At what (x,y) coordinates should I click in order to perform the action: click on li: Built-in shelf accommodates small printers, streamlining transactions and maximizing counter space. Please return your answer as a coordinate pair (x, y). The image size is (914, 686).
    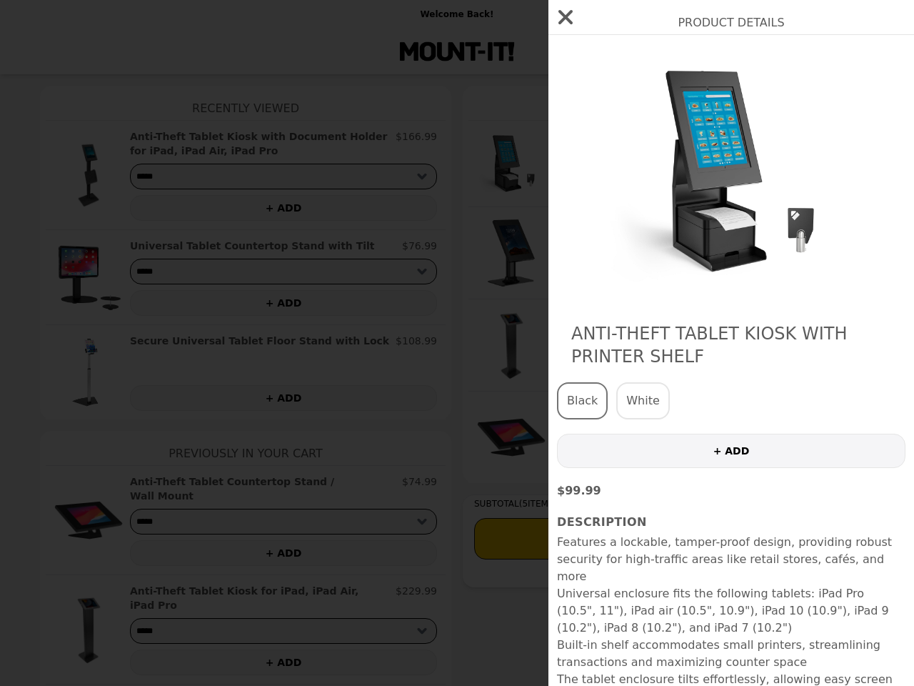
    Looking at the image, I should click on (732, 654).